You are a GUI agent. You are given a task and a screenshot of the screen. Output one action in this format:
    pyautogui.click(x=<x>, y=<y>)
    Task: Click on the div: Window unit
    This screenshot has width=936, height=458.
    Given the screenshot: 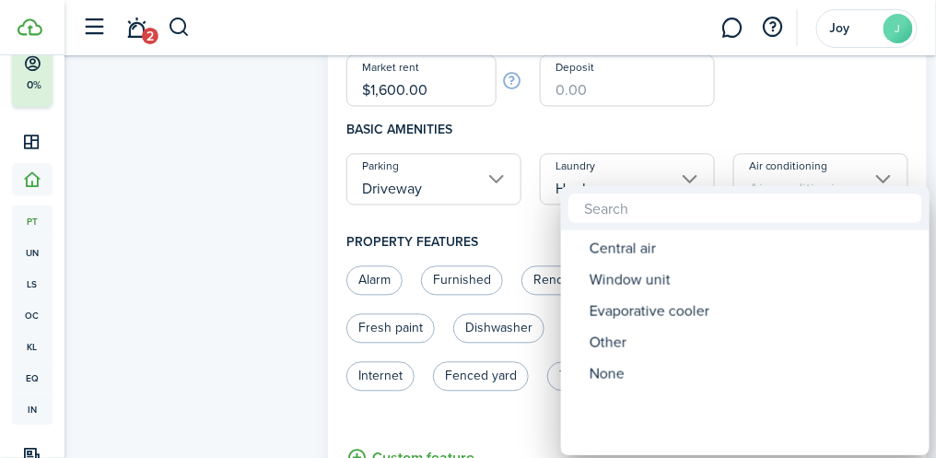 What is the action you would take?
    pyautogui.click(x=753, y=280)
    